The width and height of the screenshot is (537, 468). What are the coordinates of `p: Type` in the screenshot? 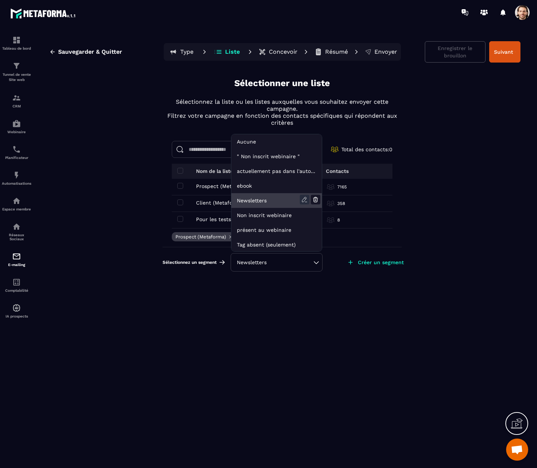 It's located at (187, 52).